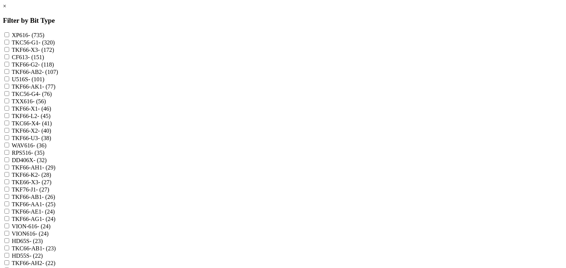  I want to click on label: TKF76-J1, so click(31, 190).